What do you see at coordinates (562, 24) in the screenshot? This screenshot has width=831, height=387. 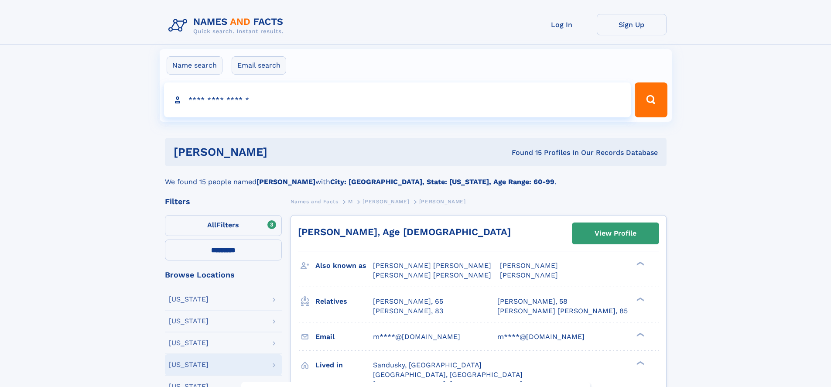 I see `a: Log In` at bounding box center [562, 24].